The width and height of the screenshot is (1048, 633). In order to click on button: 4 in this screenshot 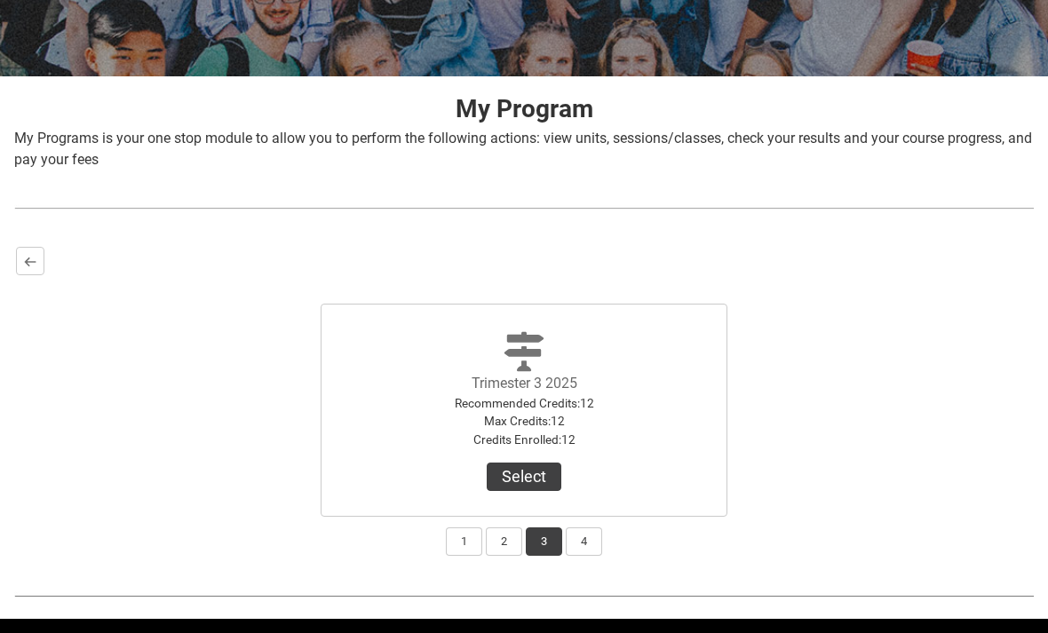, I will do `click(583, 542)`.